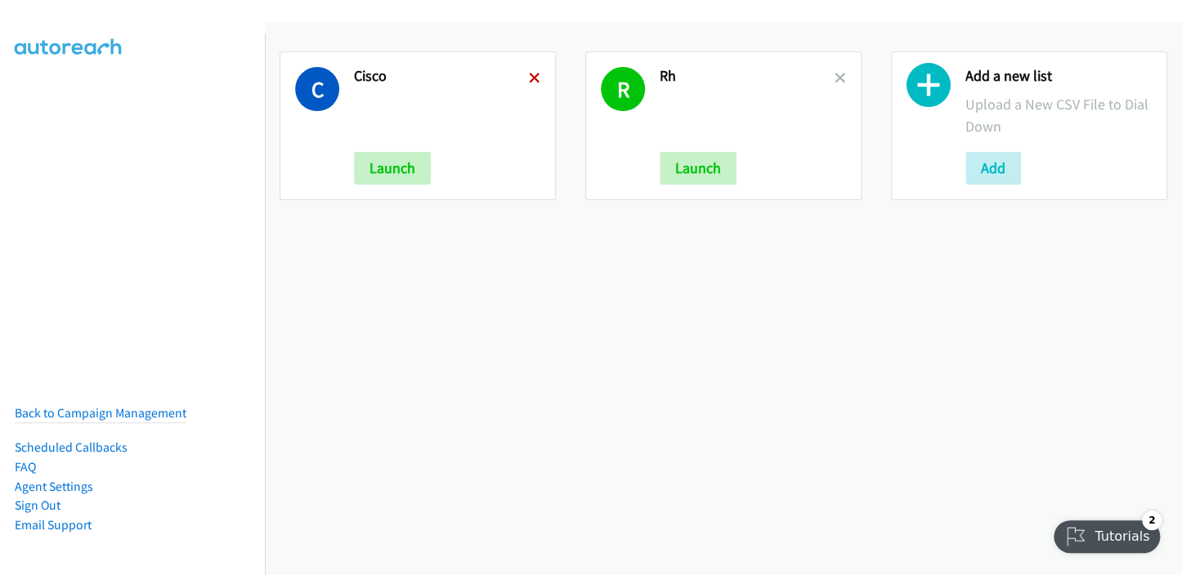 Image resolution: width=1182 pixels, height=575 pixels. I want to click on h2: Add a new list, so click(1058, 76).